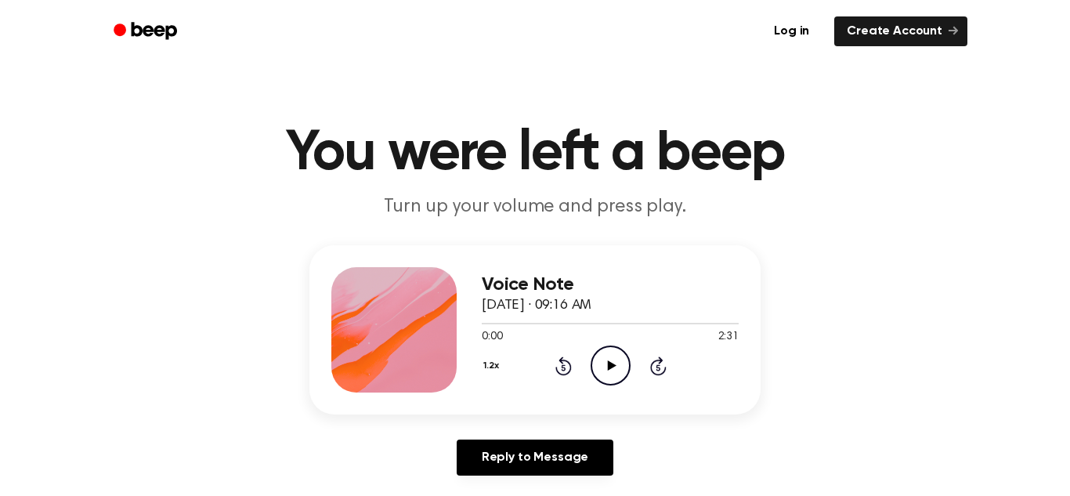 The height and width of the screenshot is (496, 1070). Describe the element at coordinates (729, 337) in the screenshot. I see `span: 2:31` at that location.